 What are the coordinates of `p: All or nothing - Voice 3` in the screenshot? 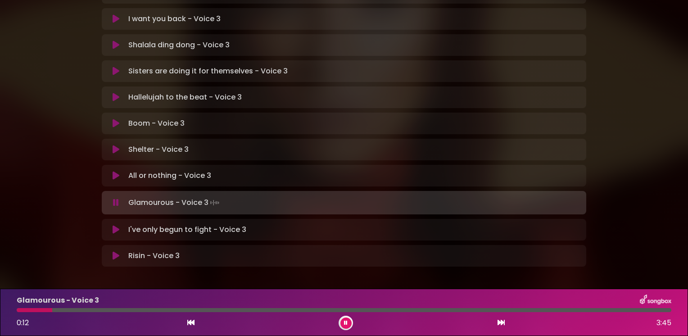 It's located at (170, 176).